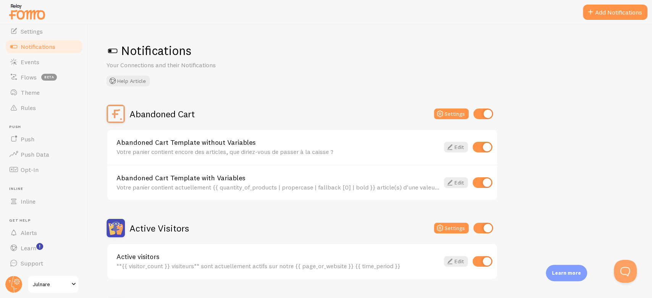  Describe the element at coordinates (44, 77) in the screenshot. I see `a: Flows beta` at that location.